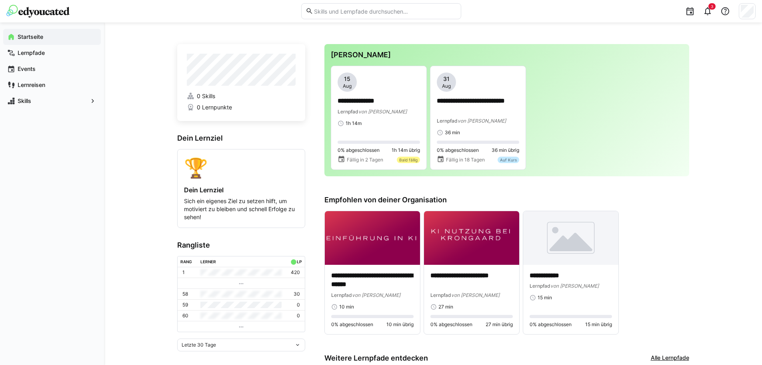 The image size is (762, 365). Describe the element at coordinates (297, 294) in the screenshot. I see `p: 30` at that location.